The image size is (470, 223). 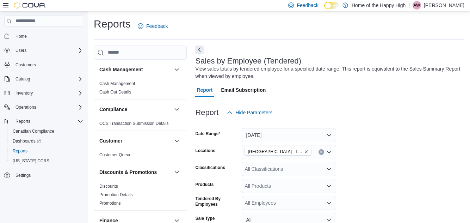 What do you see at coordinates (30, 5) in the screenshot?
I see `img: Cova` at bounding box center [30, 5].